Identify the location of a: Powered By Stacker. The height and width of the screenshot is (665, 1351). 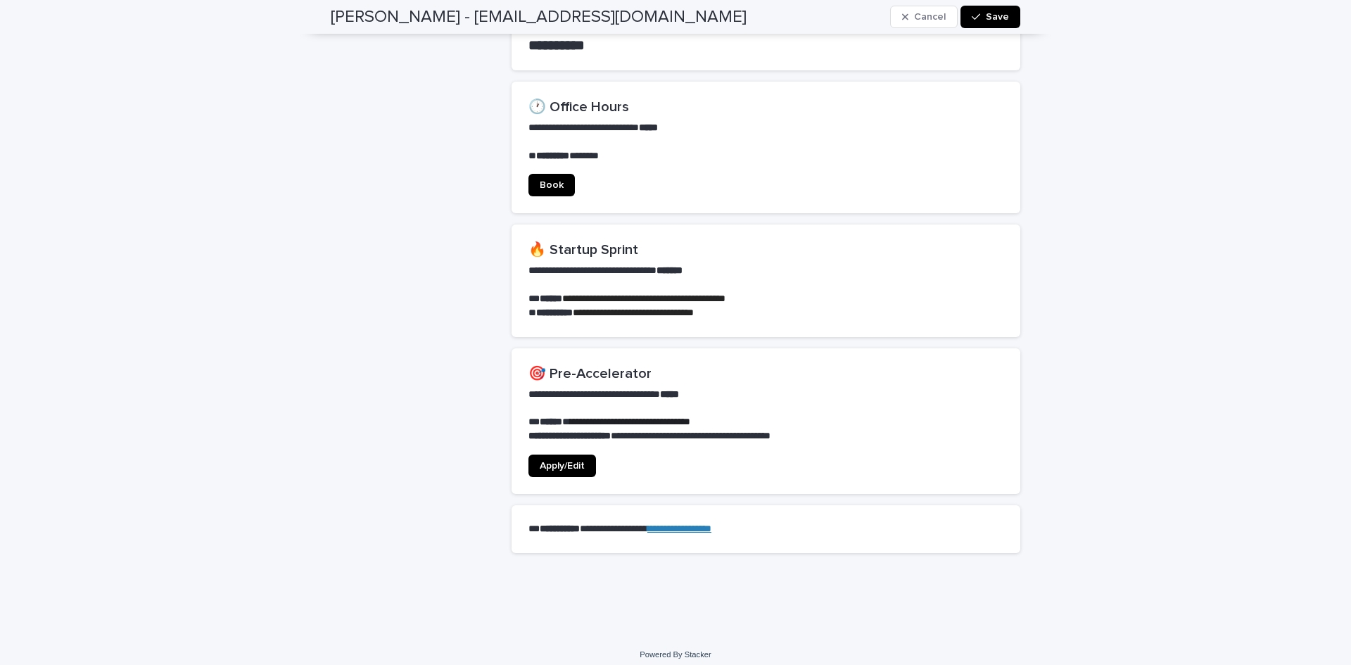
(675, 654).